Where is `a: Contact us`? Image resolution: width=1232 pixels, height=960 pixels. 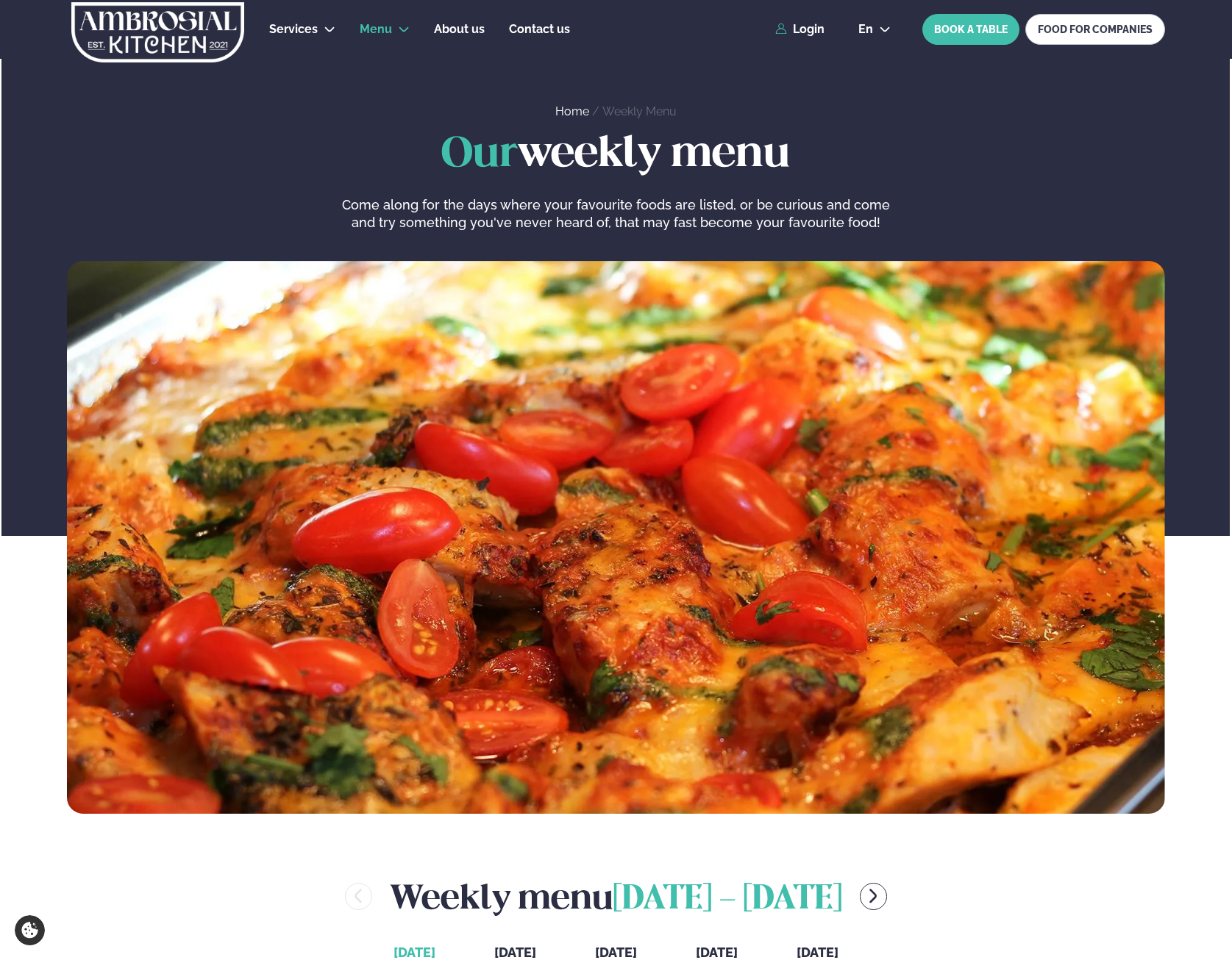 a: Contact us is located at coordinates (539, 29).